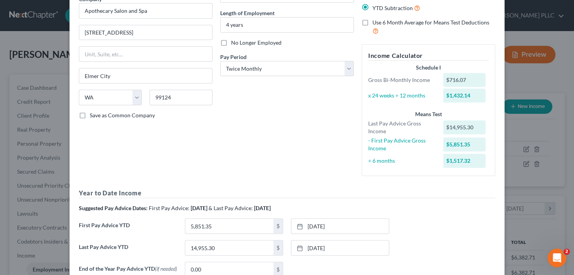 The image size is (574, 275). What do you see at coordinates (231, 208) in the screenshot?
I see `span: & Last Pay Advice:` at bounding box center [231, 208].